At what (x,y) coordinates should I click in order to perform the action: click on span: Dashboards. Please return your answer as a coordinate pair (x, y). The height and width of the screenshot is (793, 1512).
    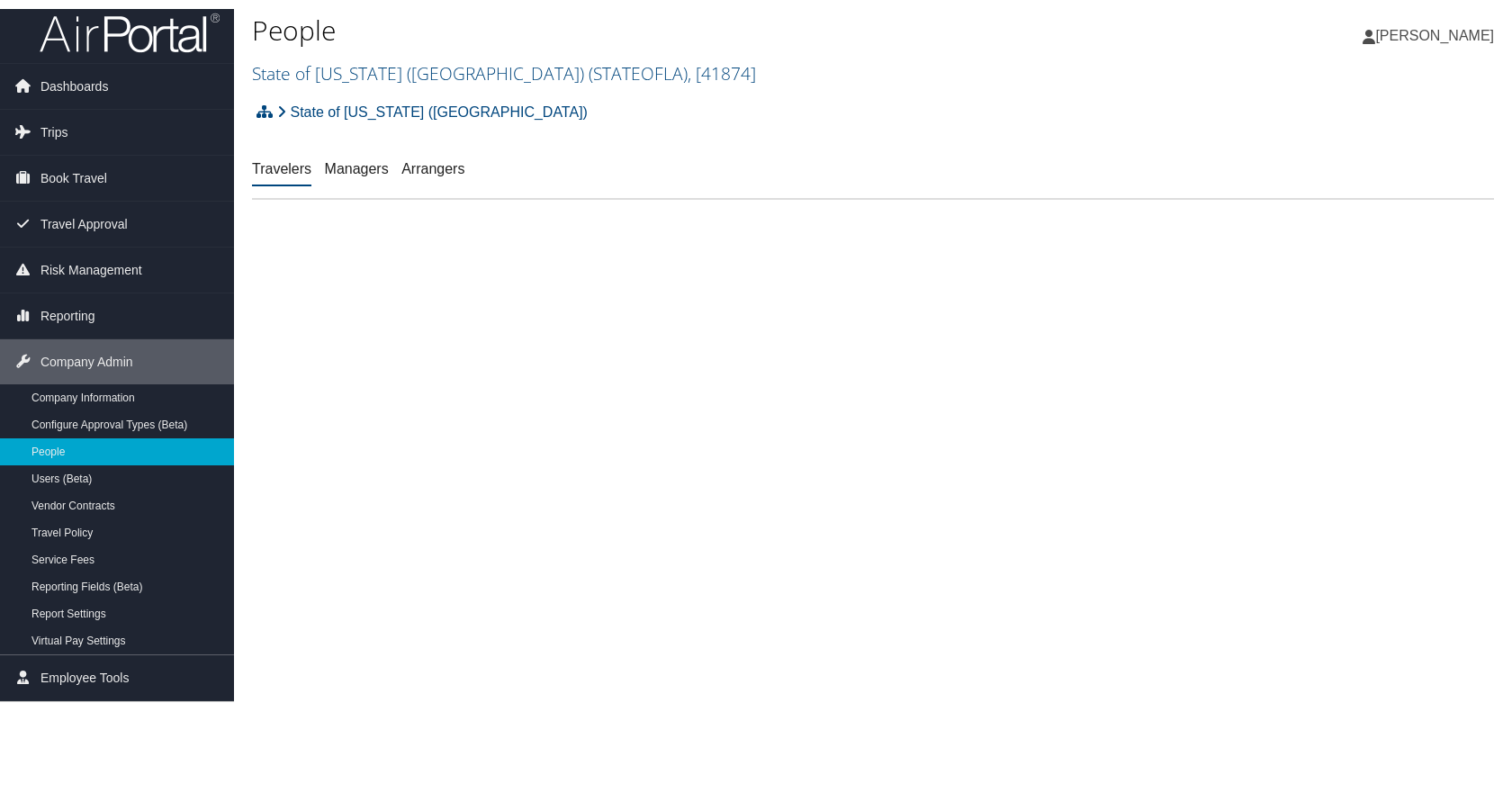
    Looking at the image, I should click on (75, 86).